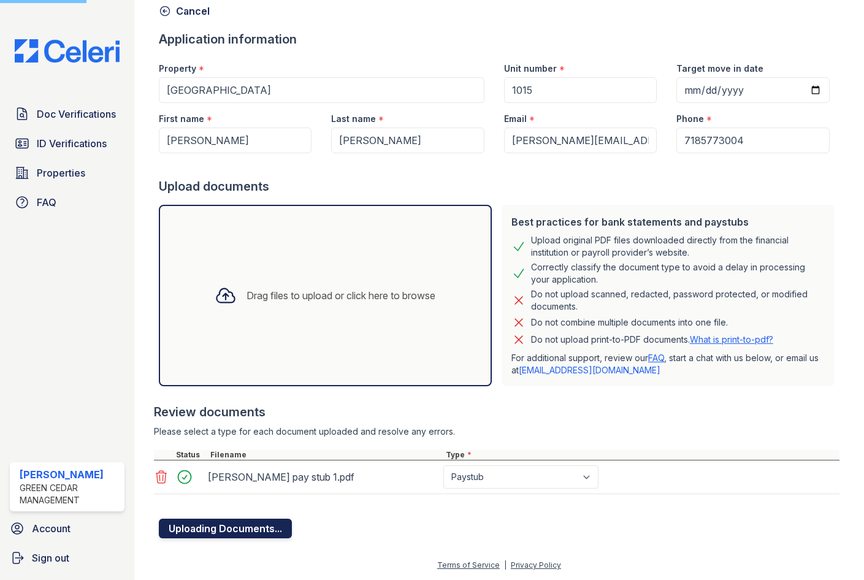 The height and width of the screenshot is (580, 864). What do you see at coordinates (497, 412) in the screenshot?
I see `div: Review documents` at bounding box center [497, 412].